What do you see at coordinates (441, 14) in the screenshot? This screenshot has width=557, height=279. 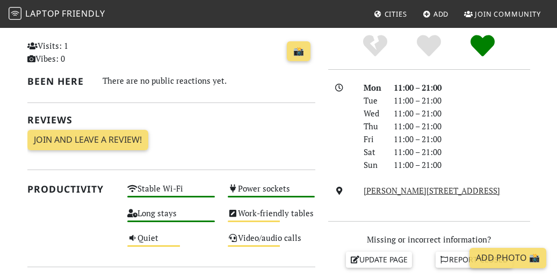 I see `span: Add` at bounding box center [441, 14].